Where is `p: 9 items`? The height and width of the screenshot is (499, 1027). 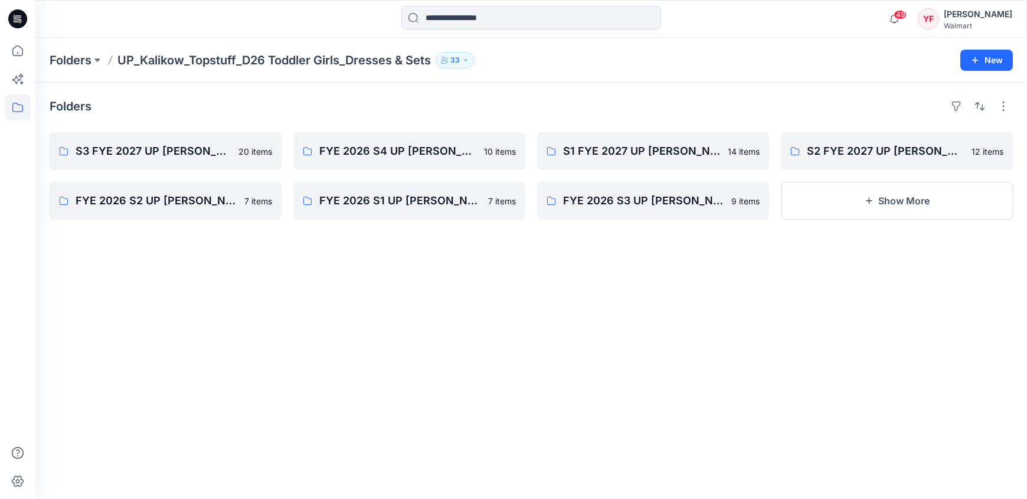
p: 9 items is located at coordinates (745, 201).